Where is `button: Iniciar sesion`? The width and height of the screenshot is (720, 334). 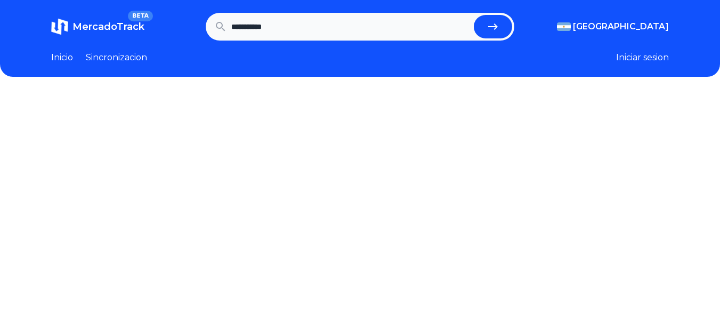 button: Iniciar sesion is located at coordinates (642, 58).